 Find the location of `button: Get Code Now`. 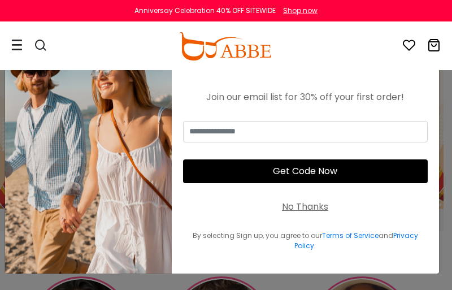

button: Get Code Now is located at coordinates (305, 171).